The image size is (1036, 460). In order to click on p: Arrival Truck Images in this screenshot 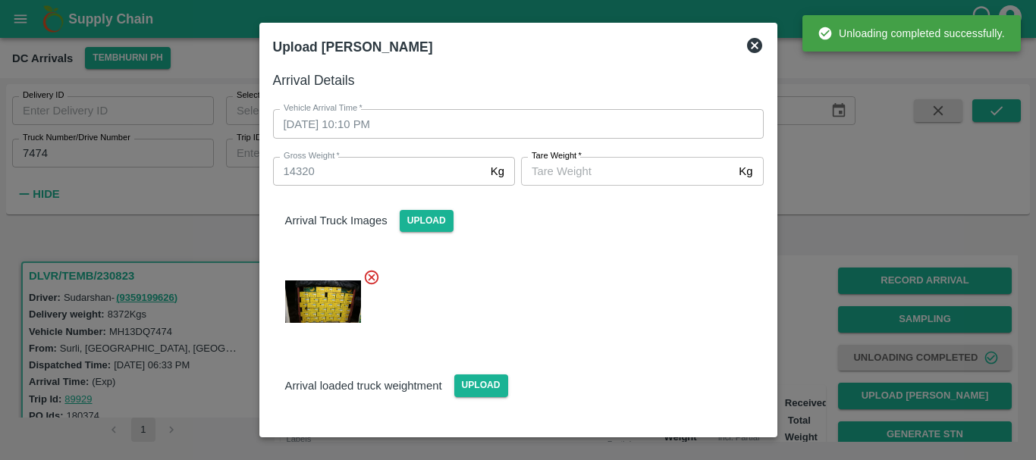, I will do `click(336, 221)`.